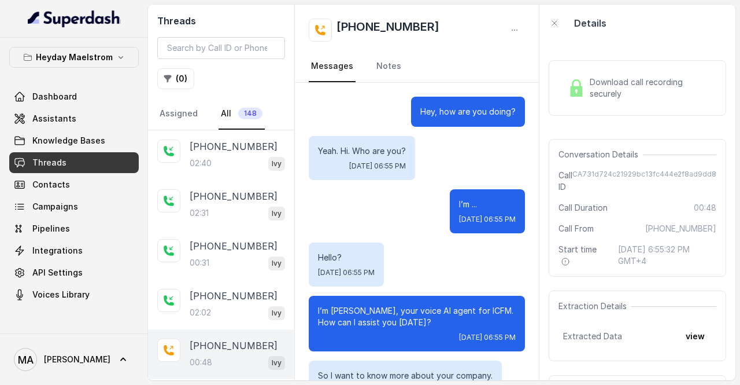  Describe the element at coordinates (51, 185) in the screenshot. I see `span: Contacts` at that location.